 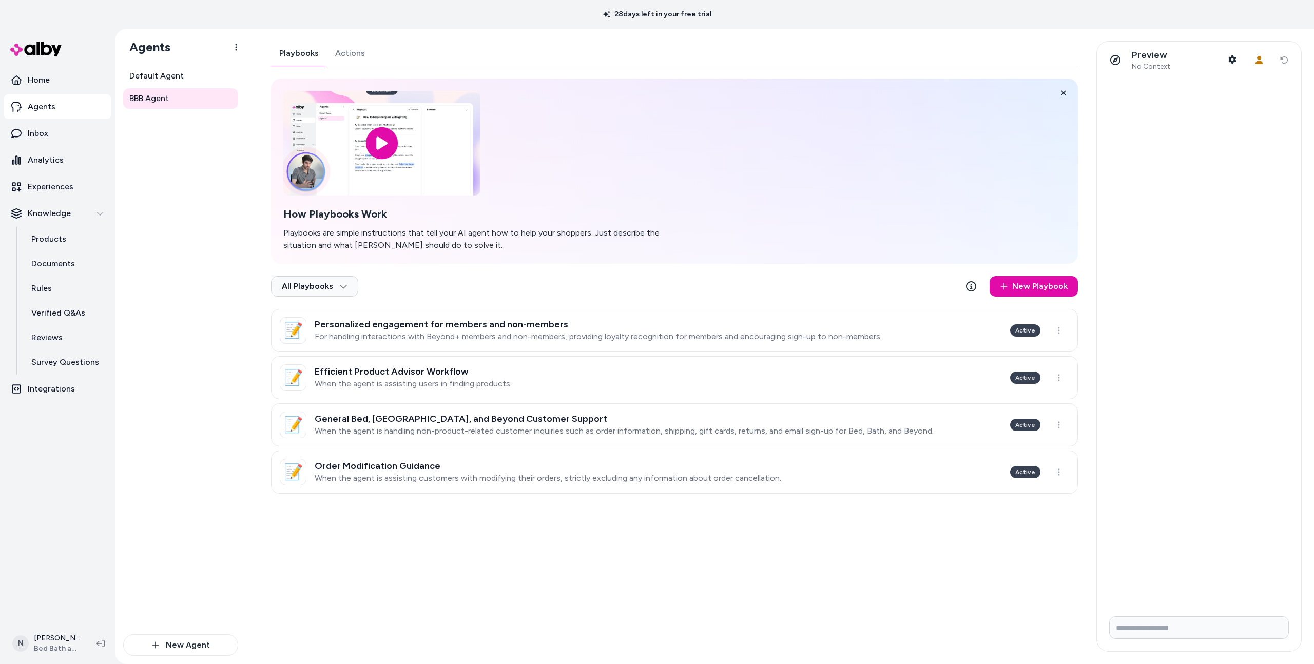 I want to click on a: 📝Efficient Product Advisor WorkflowWhen the agent is assisting users in finding productsActive, so click(x=675, y=378).